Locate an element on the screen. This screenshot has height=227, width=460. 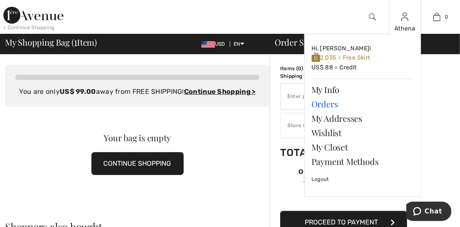
a: My Closet is located at coordinates (362, 147).